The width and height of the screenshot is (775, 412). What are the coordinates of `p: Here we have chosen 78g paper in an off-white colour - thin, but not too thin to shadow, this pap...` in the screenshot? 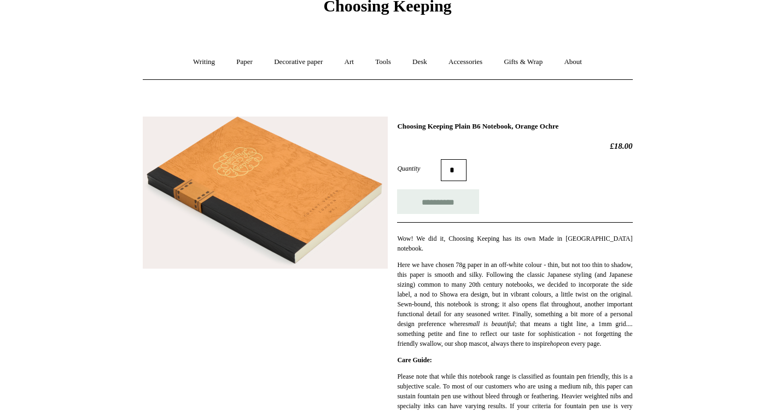 It's located at (515, 304).